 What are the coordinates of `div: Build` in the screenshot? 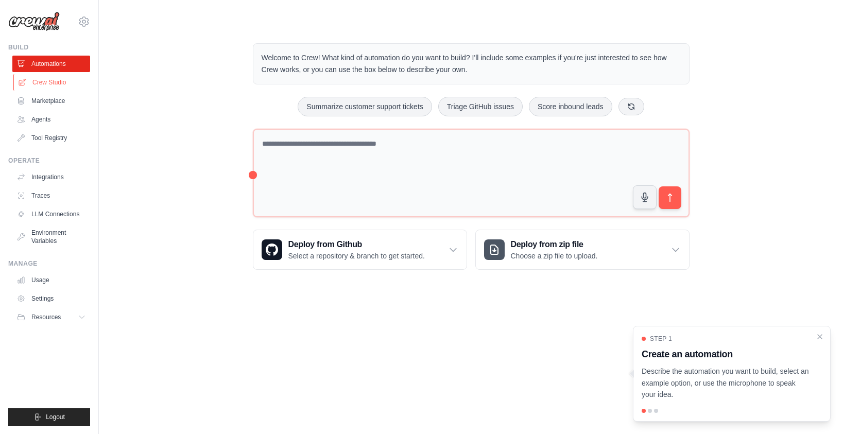 It's located at (49, 47).